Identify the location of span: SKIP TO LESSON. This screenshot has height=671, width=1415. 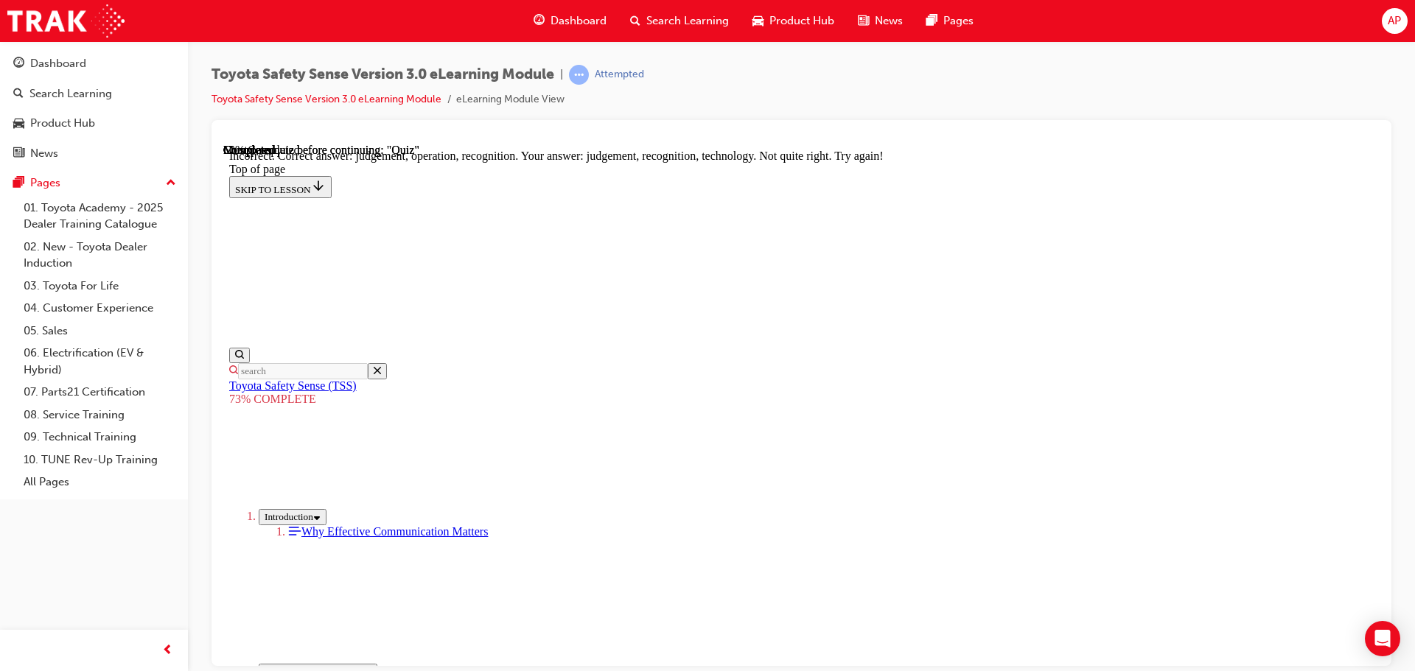
(57, 46).